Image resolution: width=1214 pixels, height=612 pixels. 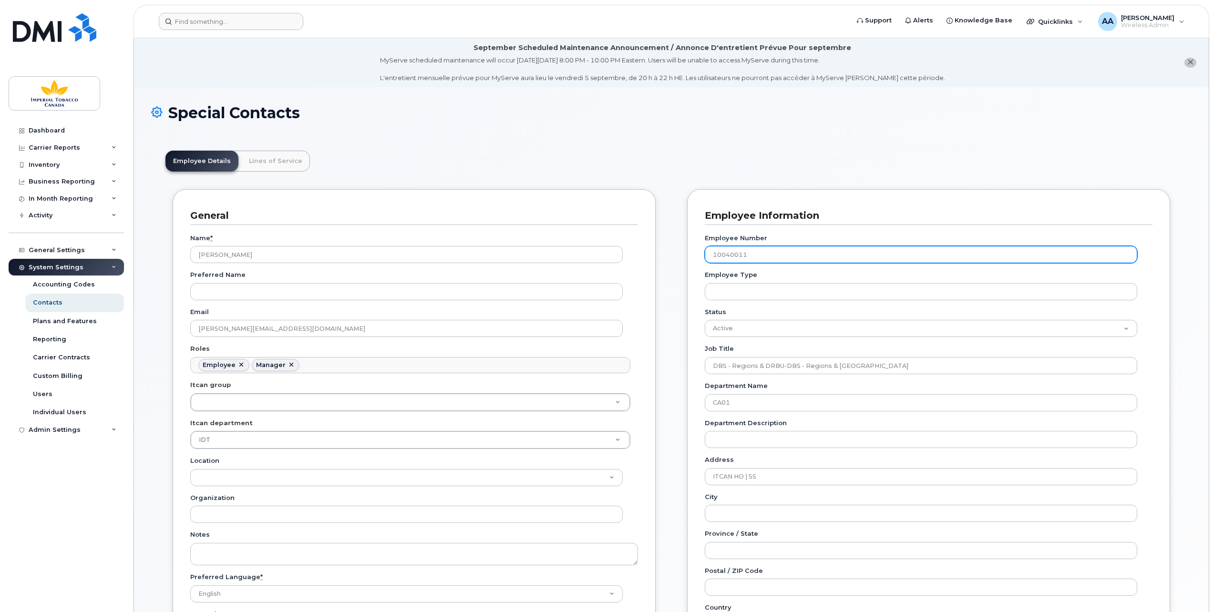 I want to click on label: Roles, so click(x=200, y=349).